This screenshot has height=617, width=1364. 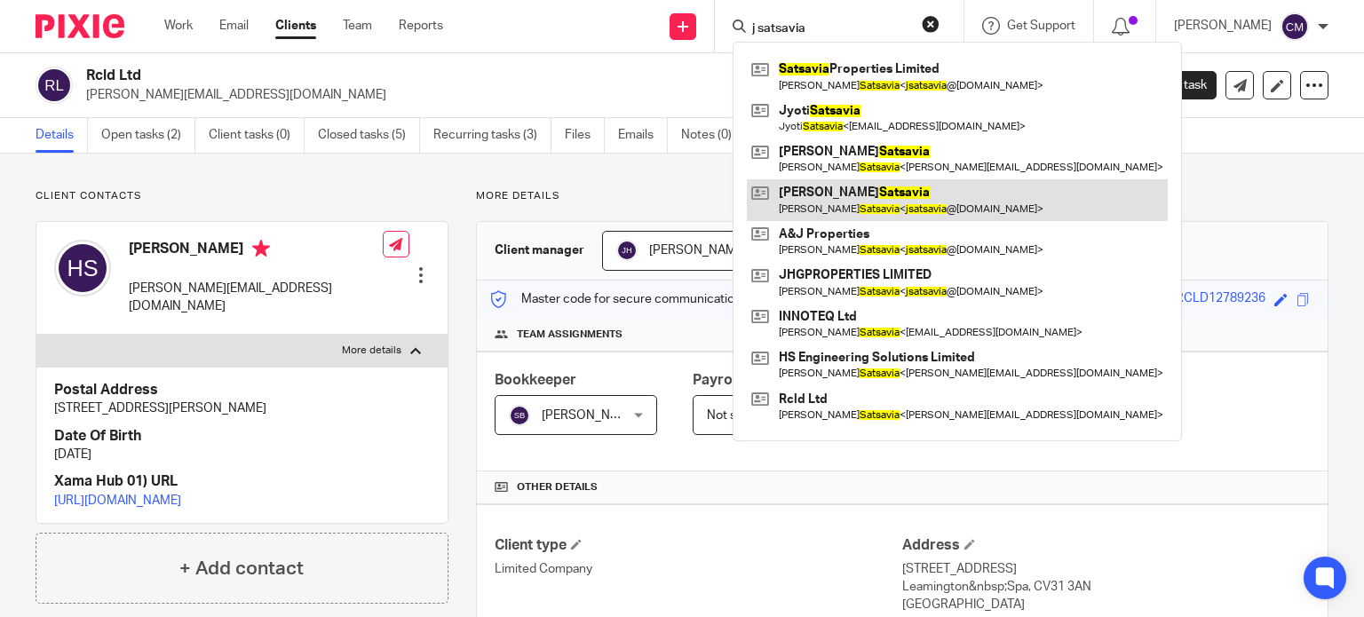 What do you see at coordinates (369, 135) in the screenshot?
I see `a: Closed tasks (5)` at bounding box center [369, 135].